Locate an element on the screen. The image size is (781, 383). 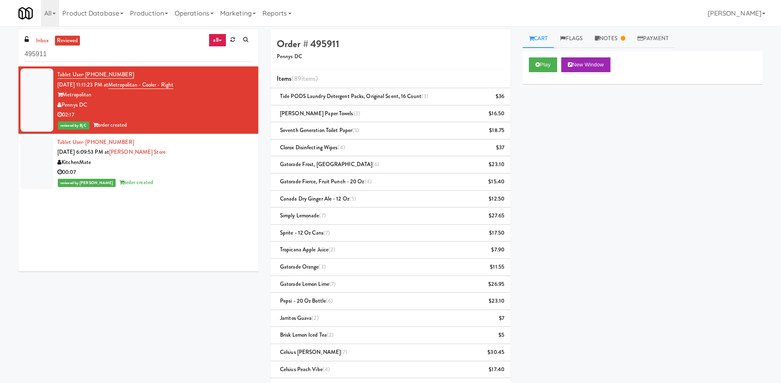
div: $17.50 is located at coordinates (496, 233).